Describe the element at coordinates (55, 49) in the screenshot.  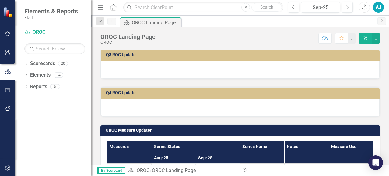
I see `input: Search Below...` at that location.